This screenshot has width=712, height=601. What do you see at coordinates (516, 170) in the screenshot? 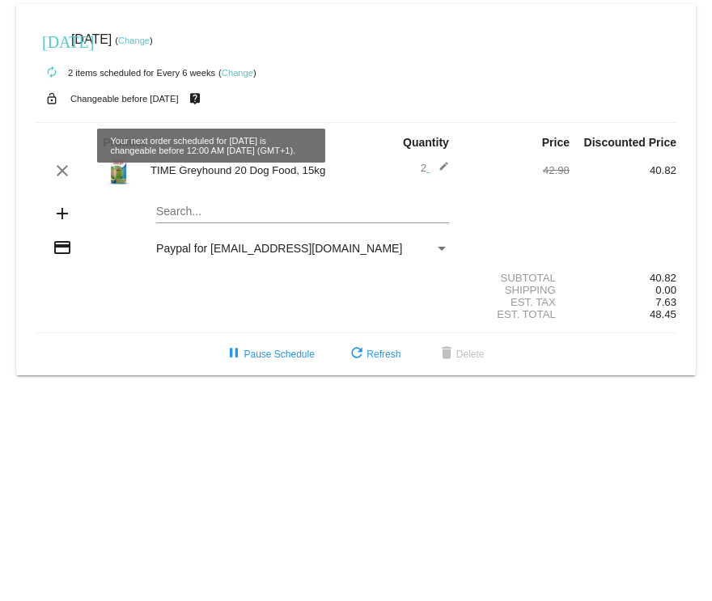
I see `div: 42.98` at bounding box center [516, 170].